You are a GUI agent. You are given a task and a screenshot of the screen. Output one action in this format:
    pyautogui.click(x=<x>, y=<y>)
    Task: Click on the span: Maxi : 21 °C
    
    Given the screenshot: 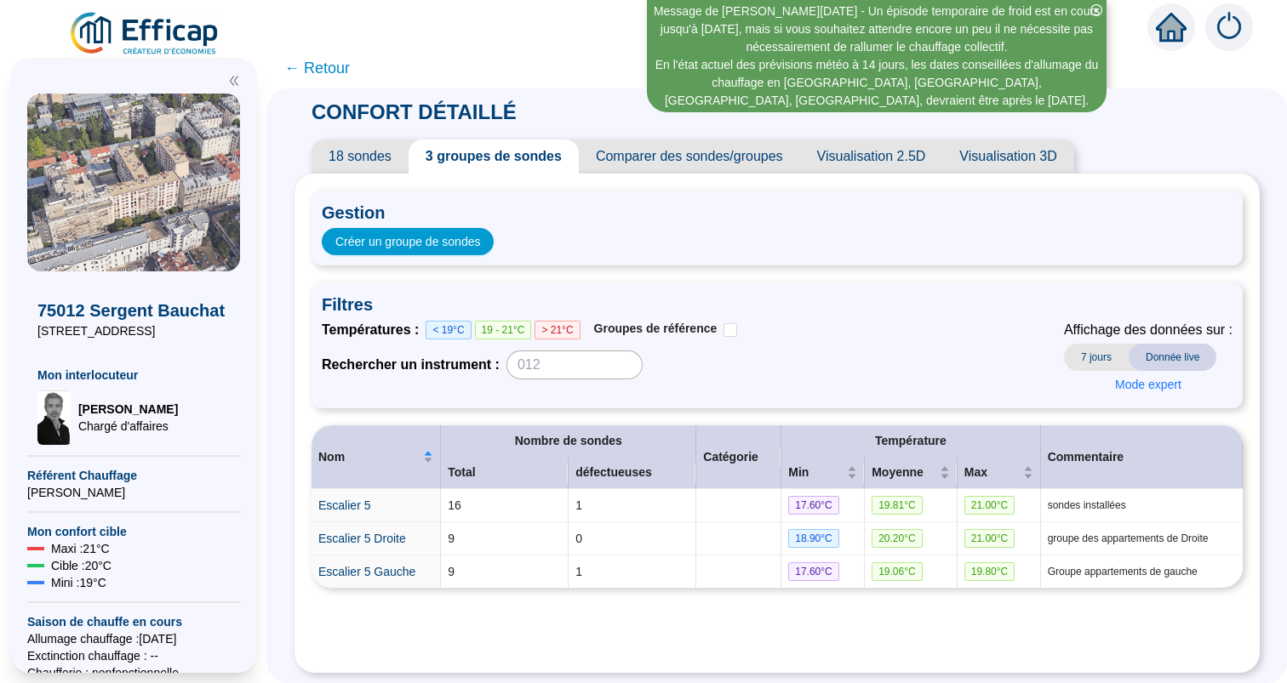 What is the action you would take?
    pyautogui.click(x=80, y=549)
    